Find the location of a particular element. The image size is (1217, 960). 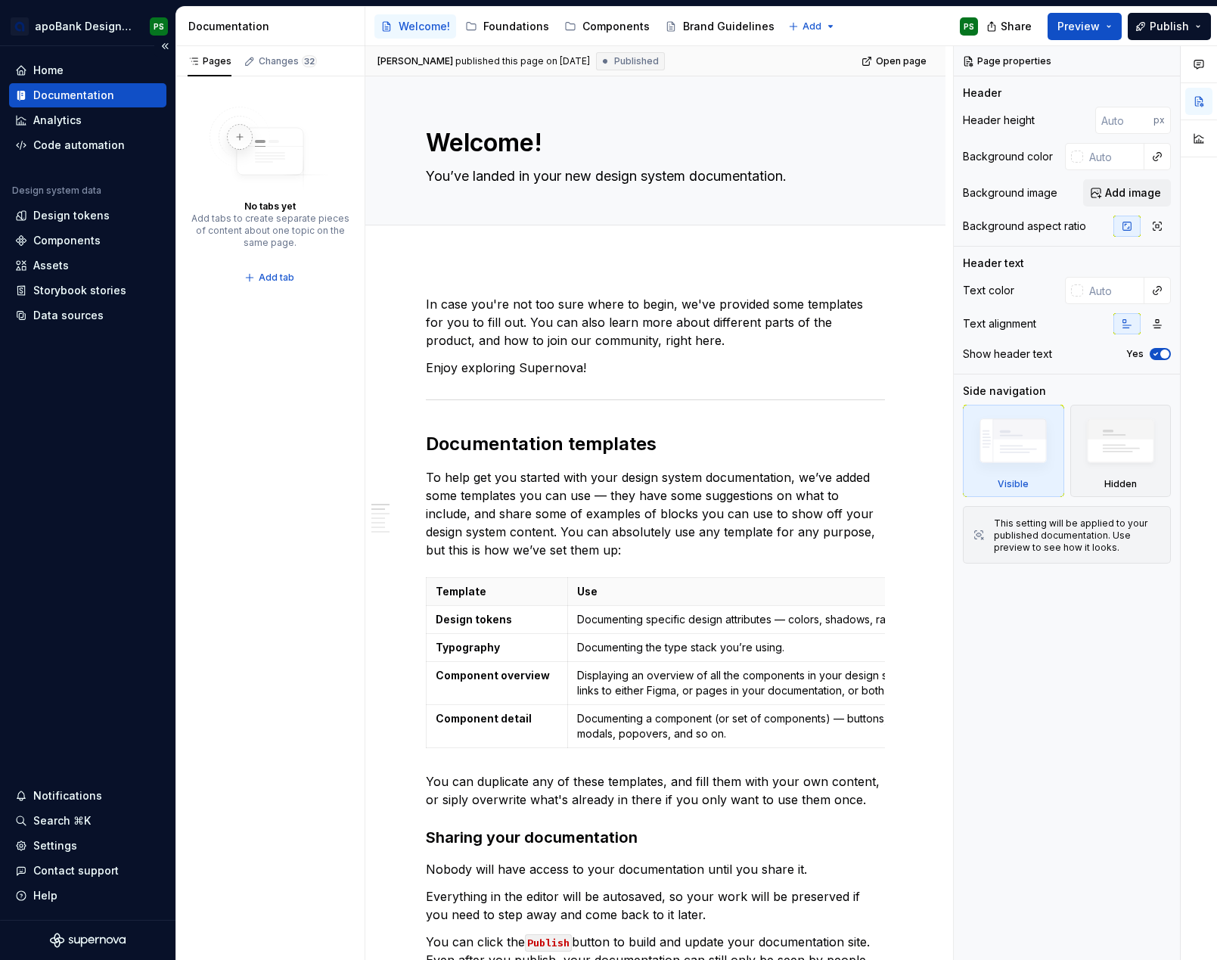

div: Design system data is located at coordinates (57, 191).